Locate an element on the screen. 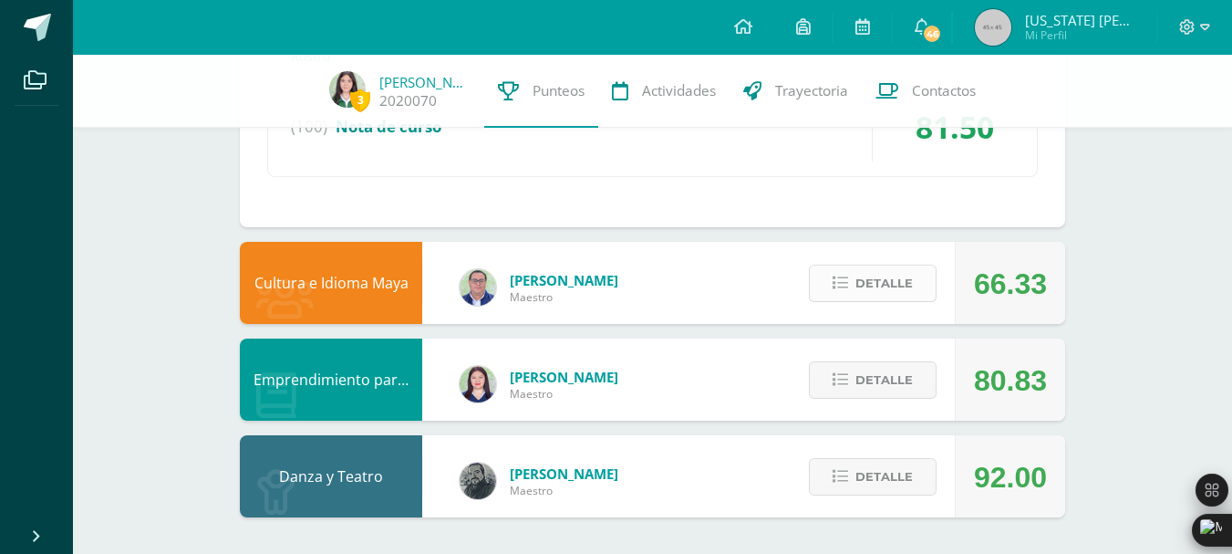 The width and height of the screenshot is (1232, 554). a: Trayectoria is located at coordinates (795, 91).